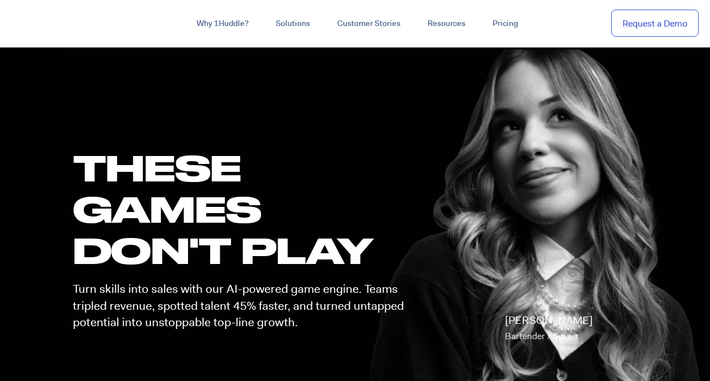 This screenshot has height=381, width=710. I want to click on a: Request a Demo, so click(655, 23).